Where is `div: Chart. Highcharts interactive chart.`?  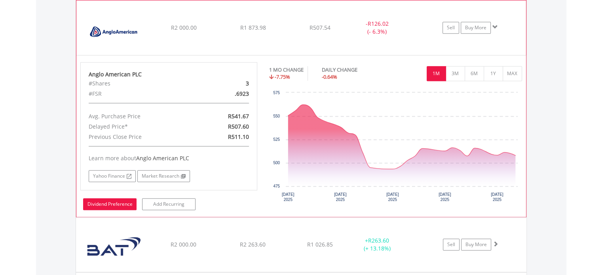
div: Chart. Highcharts interactive chart. is located at coordinates (395, 148).